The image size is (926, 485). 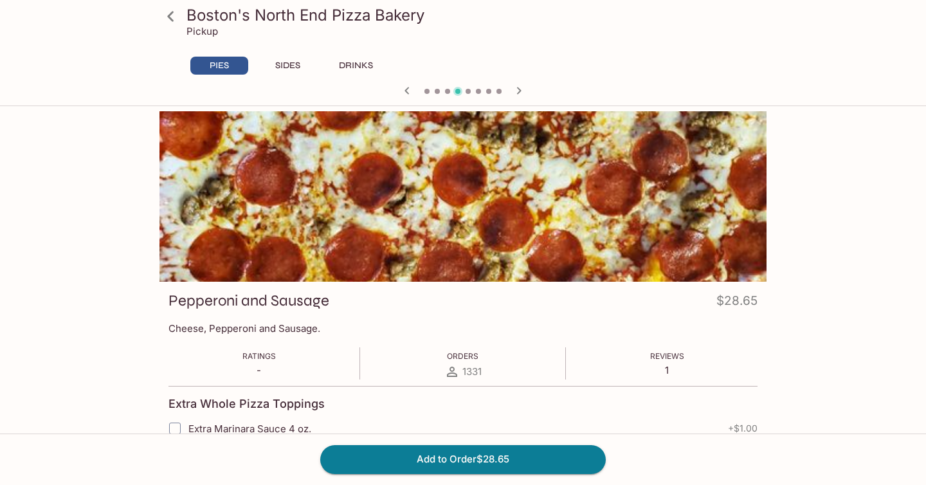 I want to click on span: Extra Marinara Sauce 4 oz., so click(x=249, y=428).